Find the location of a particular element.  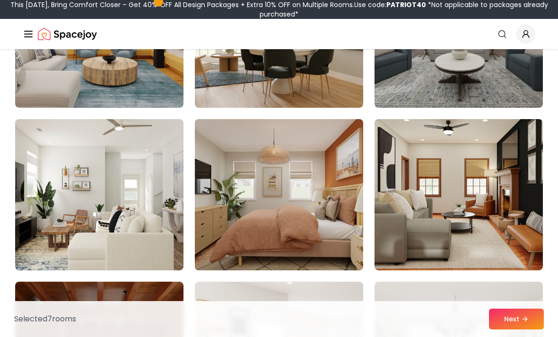

a: Spacejoy is located at coordinates (67, 34).